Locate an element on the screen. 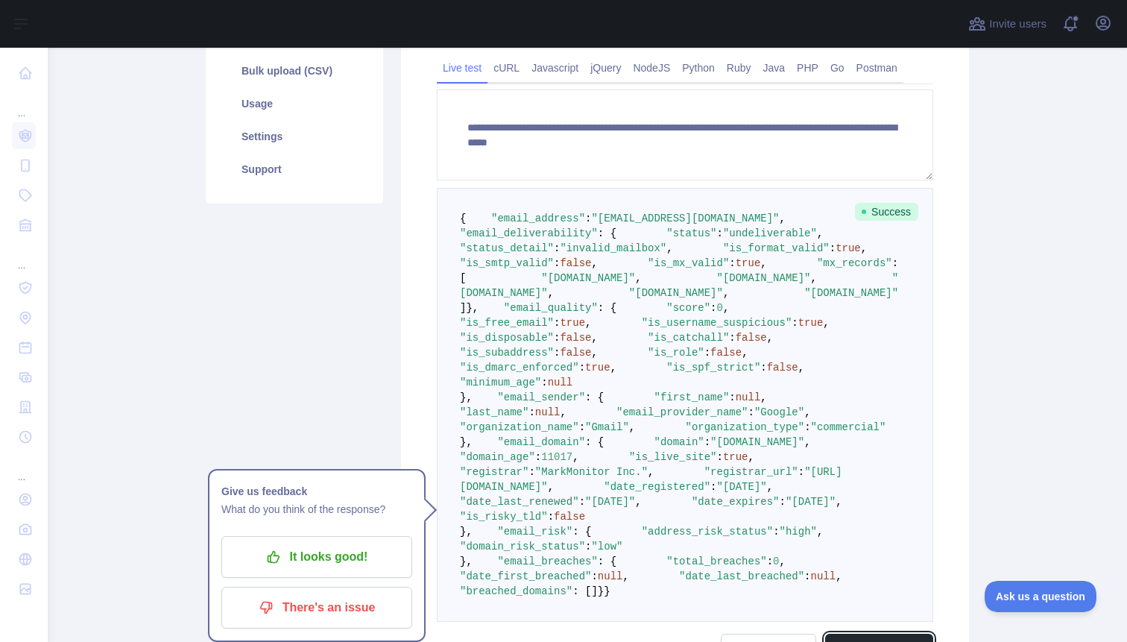 This screenshot has height=642, width=1127. span: "date_first_breached" is located at coordinates (525, 576).